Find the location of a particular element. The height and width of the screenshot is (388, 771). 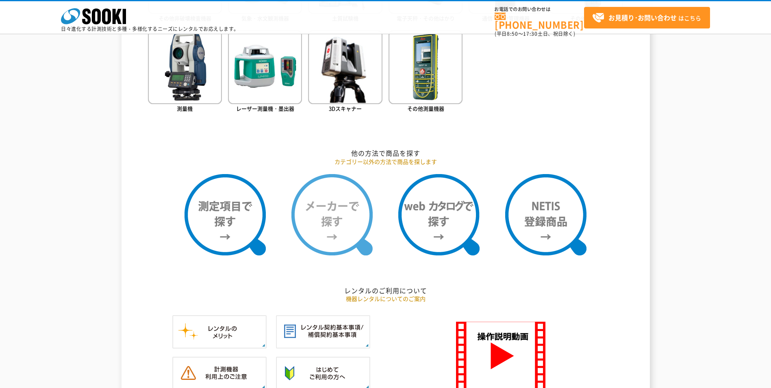

img: メーカーで探す is located at coordinates (332, 215).